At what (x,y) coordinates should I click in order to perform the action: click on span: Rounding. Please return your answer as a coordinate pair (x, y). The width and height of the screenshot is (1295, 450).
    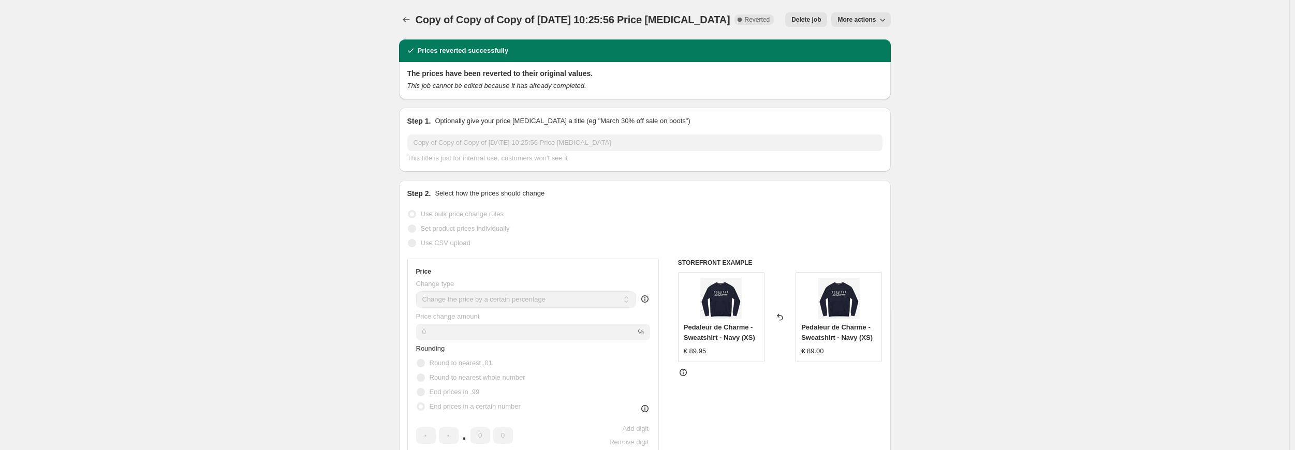
    Looking at the image, I should click on (431, 348).